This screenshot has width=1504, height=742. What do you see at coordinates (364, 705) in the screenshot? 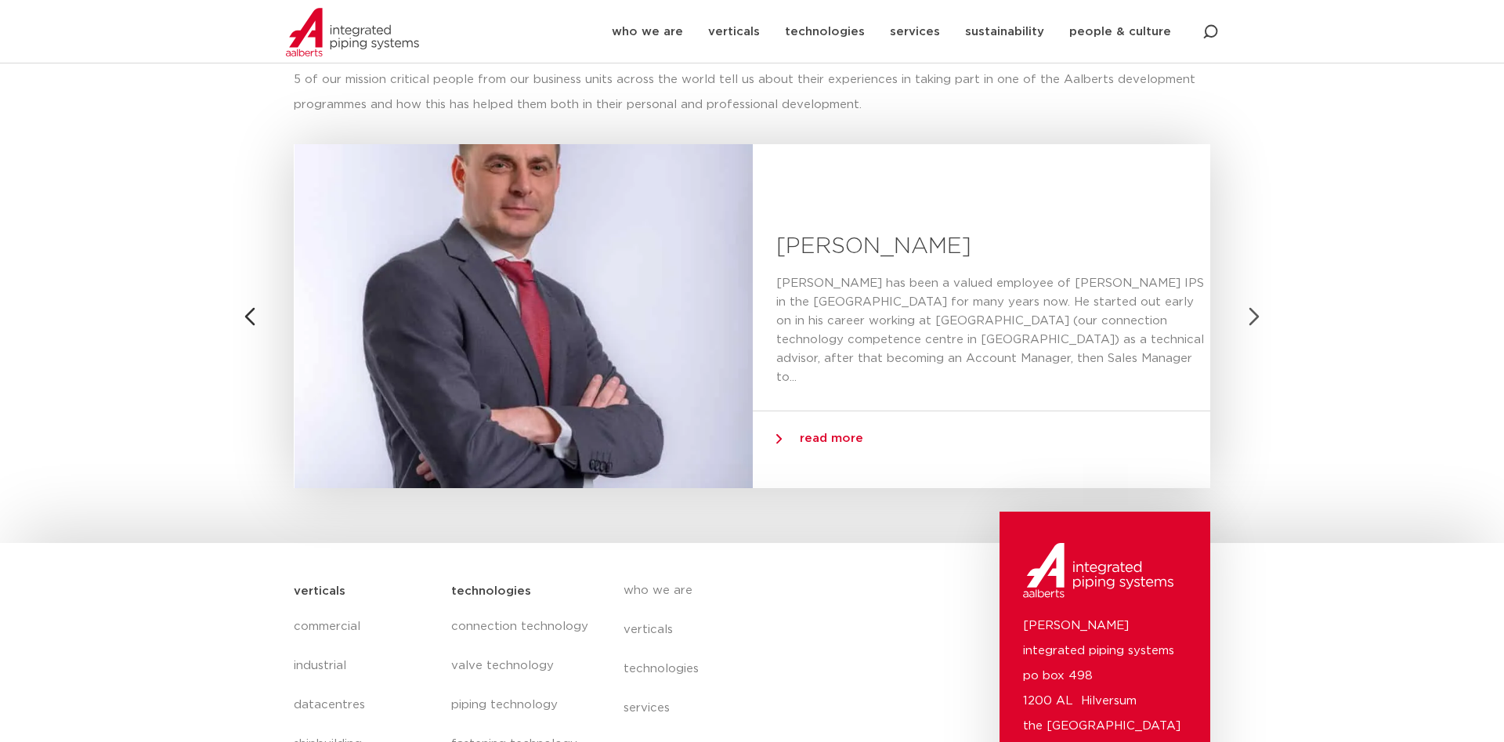
I see `a: datacentres` at bounding box center [364, 705].